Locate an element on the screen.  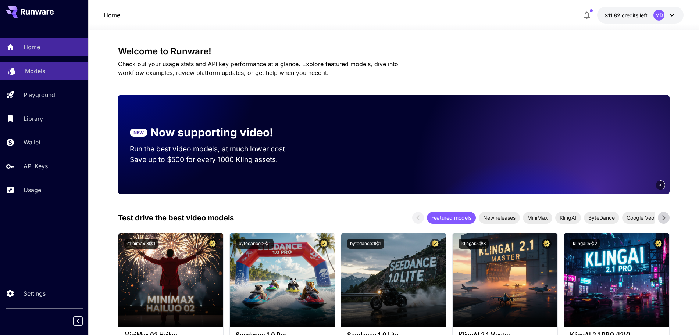
span: Featured models is located at coordinates (451, 218).